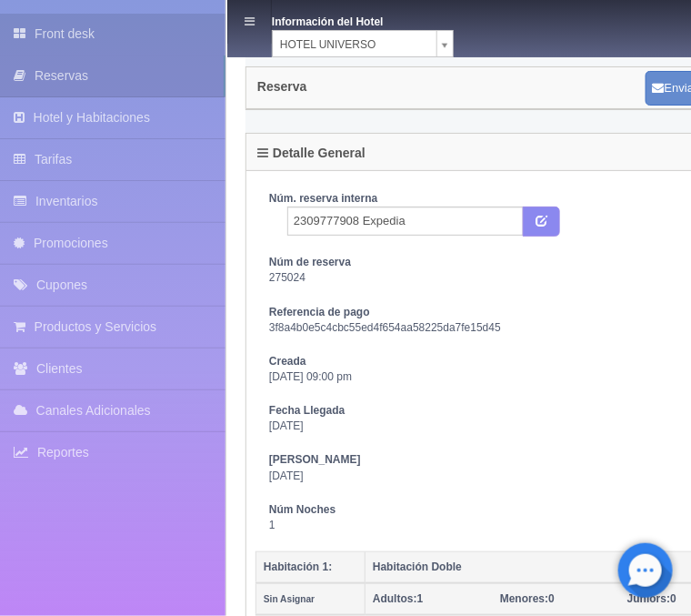 Image resolution: width=691 pixels, height=616 pixels. Describe the element at coordinates (355, 45) in the screenshot. I see `span: HOTEL UNIVERSO` at that location.